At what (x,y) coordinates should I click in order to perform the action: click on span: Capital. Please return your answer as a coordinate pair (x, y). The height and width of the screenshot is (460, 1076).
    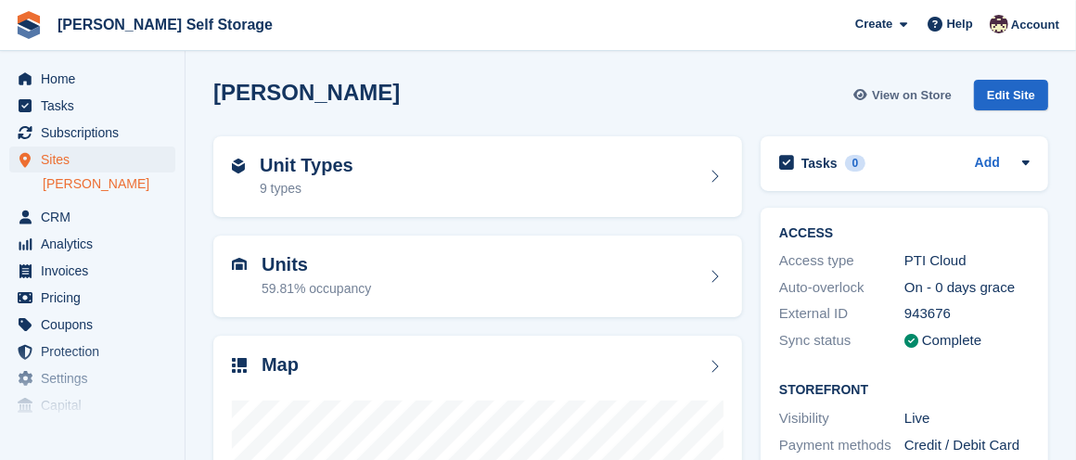
    Looking at the image, I should click on (96, 405).